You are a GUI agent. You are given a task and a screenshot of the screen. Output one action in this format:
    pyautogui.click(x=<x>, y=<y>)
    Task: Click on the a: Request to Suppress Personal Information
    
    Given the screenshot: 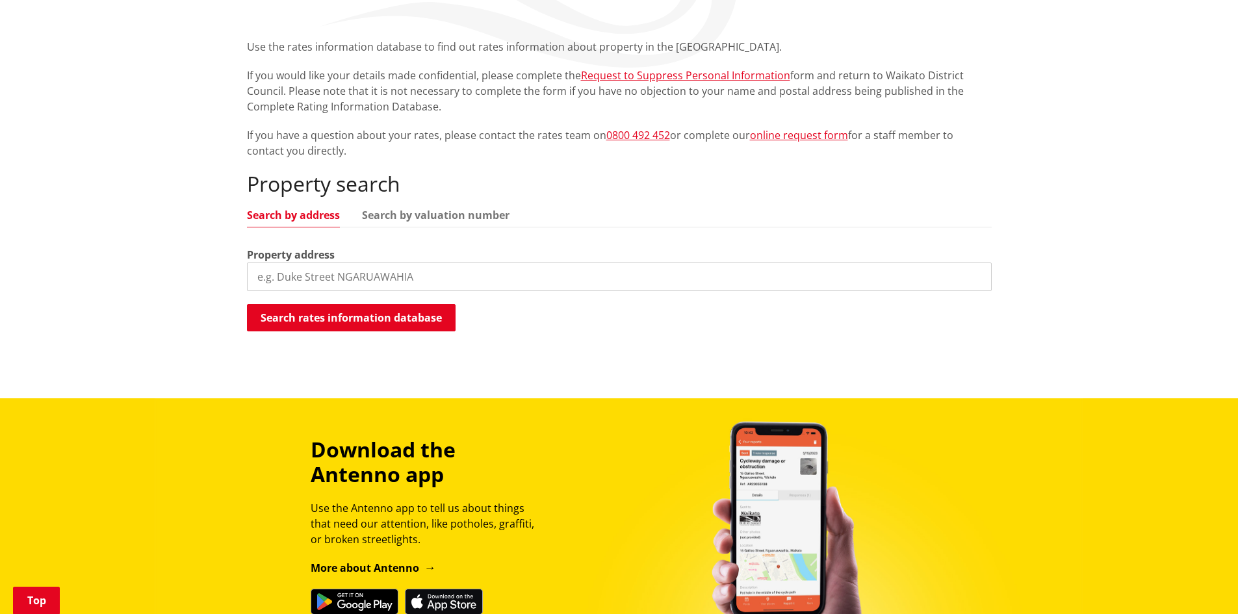 What is the action you would take?
    pyautogui.click(x=685, y=75)
    